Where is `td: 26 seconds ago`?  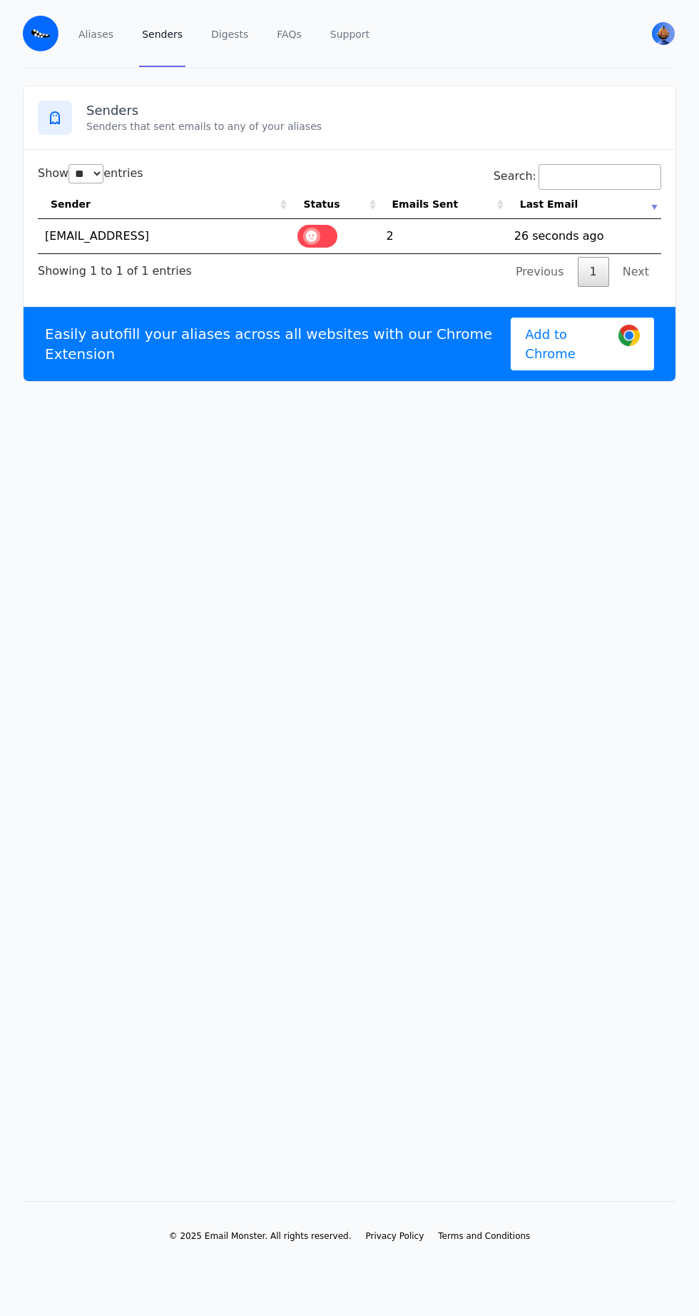
td: 26 seconds ago is located at coordinates (584, 236).